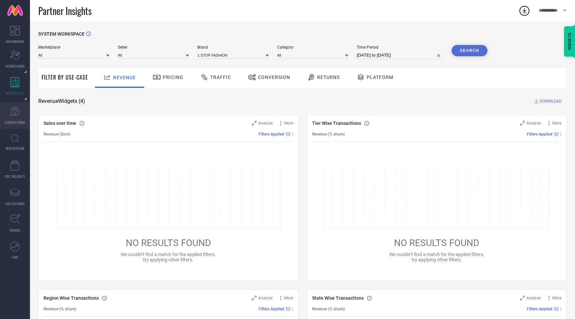 The image size is (575, 319). Describe the element at coordinates (65, 11) in the screenshot. I see `span: Partner Insights` at that location.